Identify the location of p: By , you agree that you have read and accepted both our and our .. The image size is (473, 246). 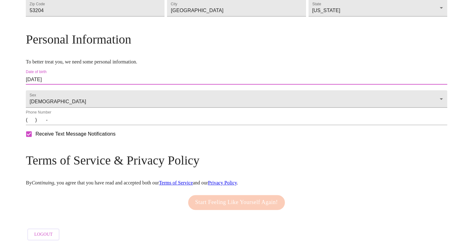
(236, 183).